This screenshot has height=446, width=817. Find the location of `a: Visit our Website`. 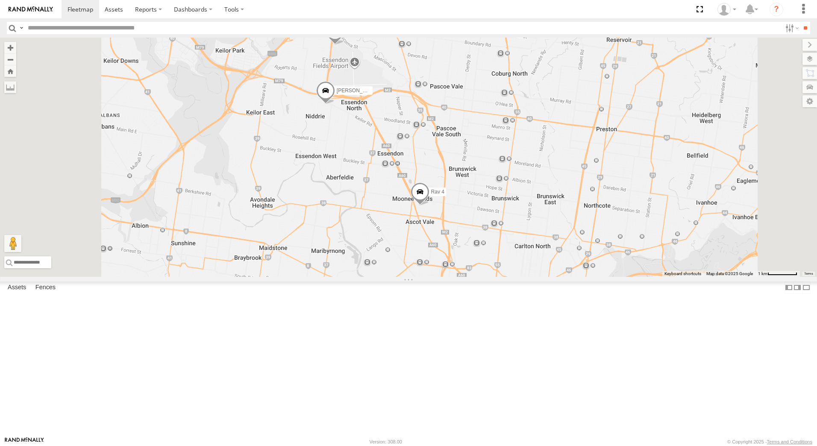

a: Visit our Website is located at coordinates (24, 442).